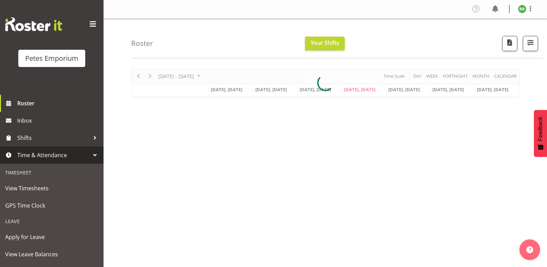 The width and height of the screenshot is (547, 267). I want to click on span: Shifts, so click(53, 138).